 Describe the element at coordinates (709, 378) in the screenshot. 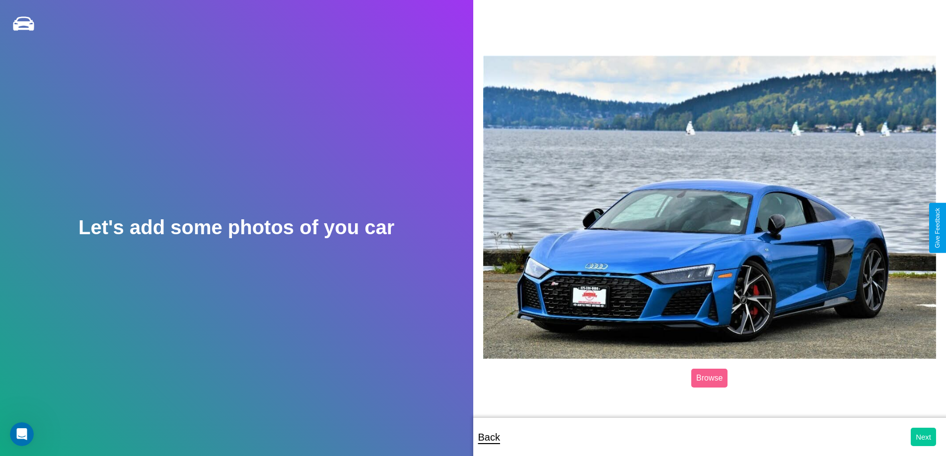

I see `label: Browse` at that location.